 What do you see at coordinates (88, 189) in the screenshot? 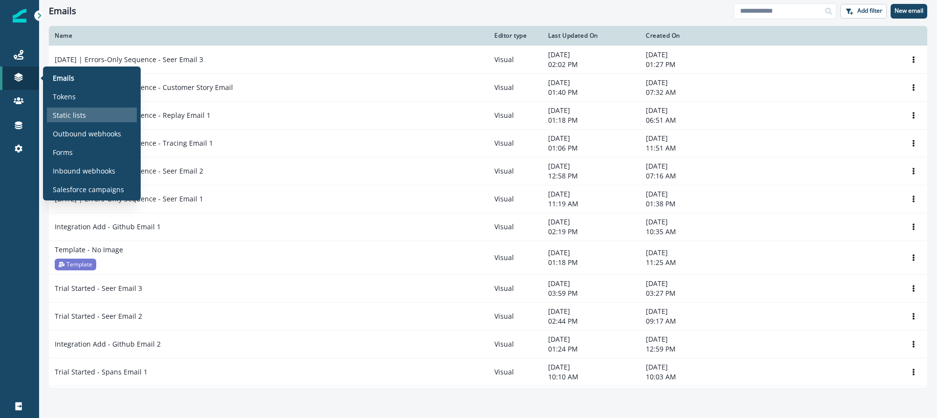
I see `p: Salesforce campaigns` at bounding box center [88, 189].